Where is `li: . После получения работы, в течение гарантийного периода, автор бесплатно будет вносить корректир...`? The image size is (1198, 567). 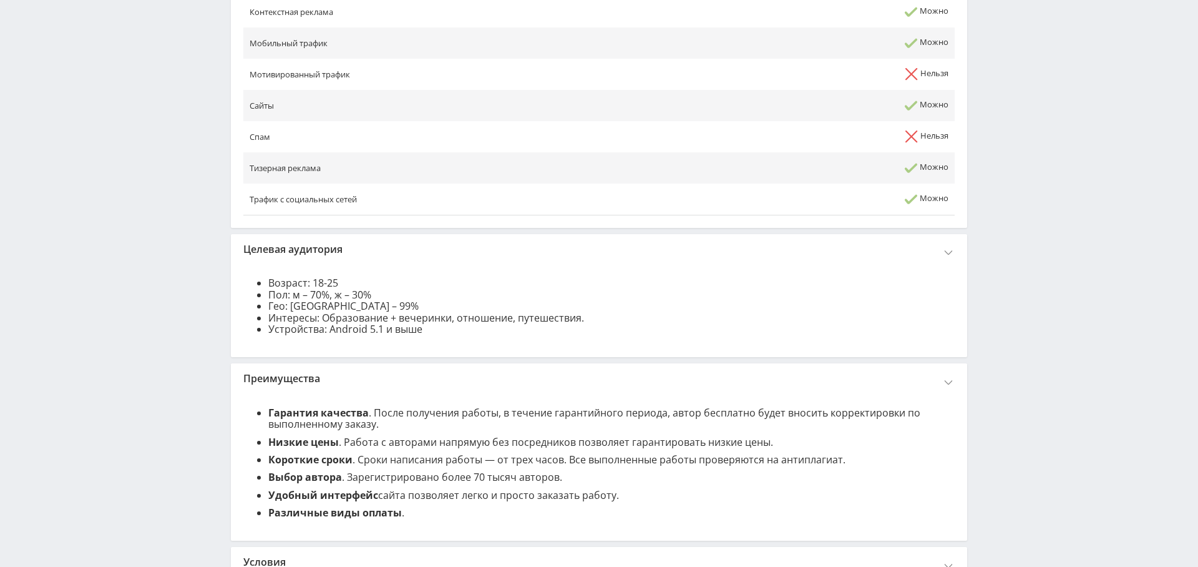 li: . После получения работы, в течение гарантийного периода, автор бесплатно будет вносить корректир... is located at coordinates (611, 418).